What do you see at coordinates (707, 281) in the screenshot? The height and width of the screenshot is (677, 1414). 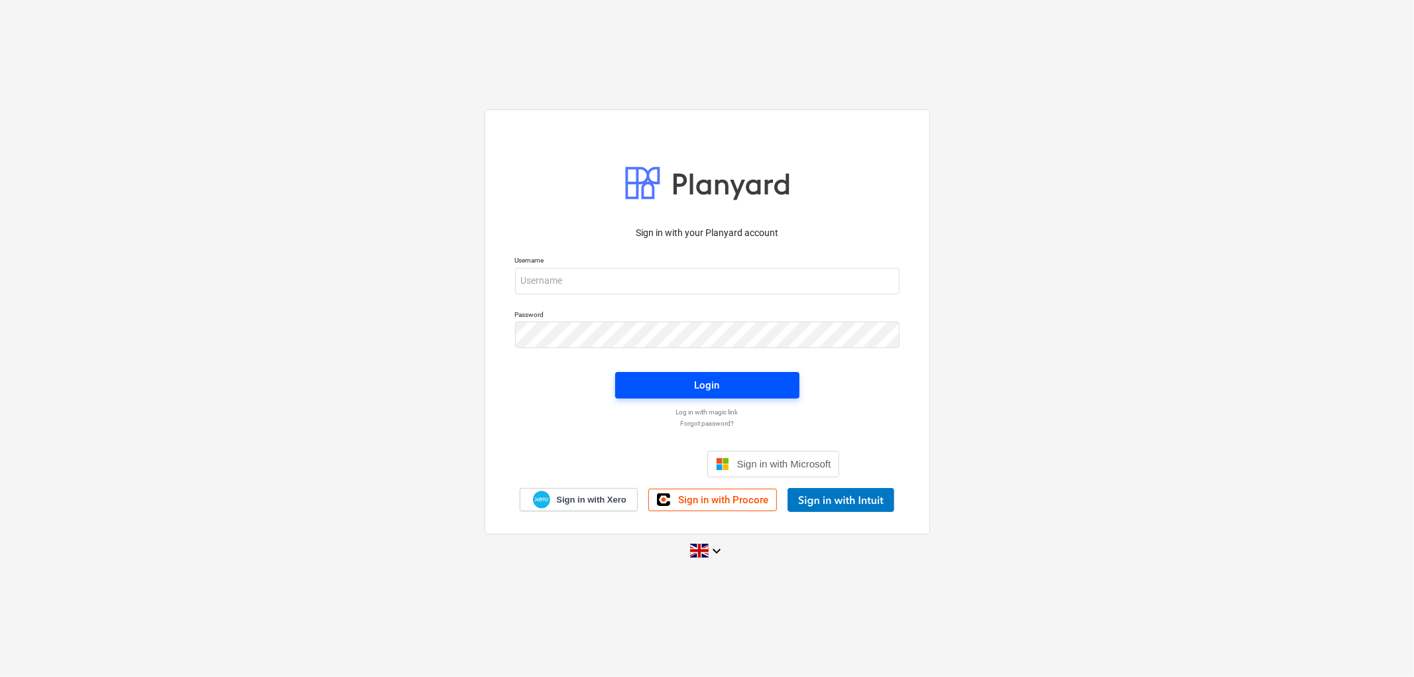 I see `input: Username` at bounding box center [707, 281].